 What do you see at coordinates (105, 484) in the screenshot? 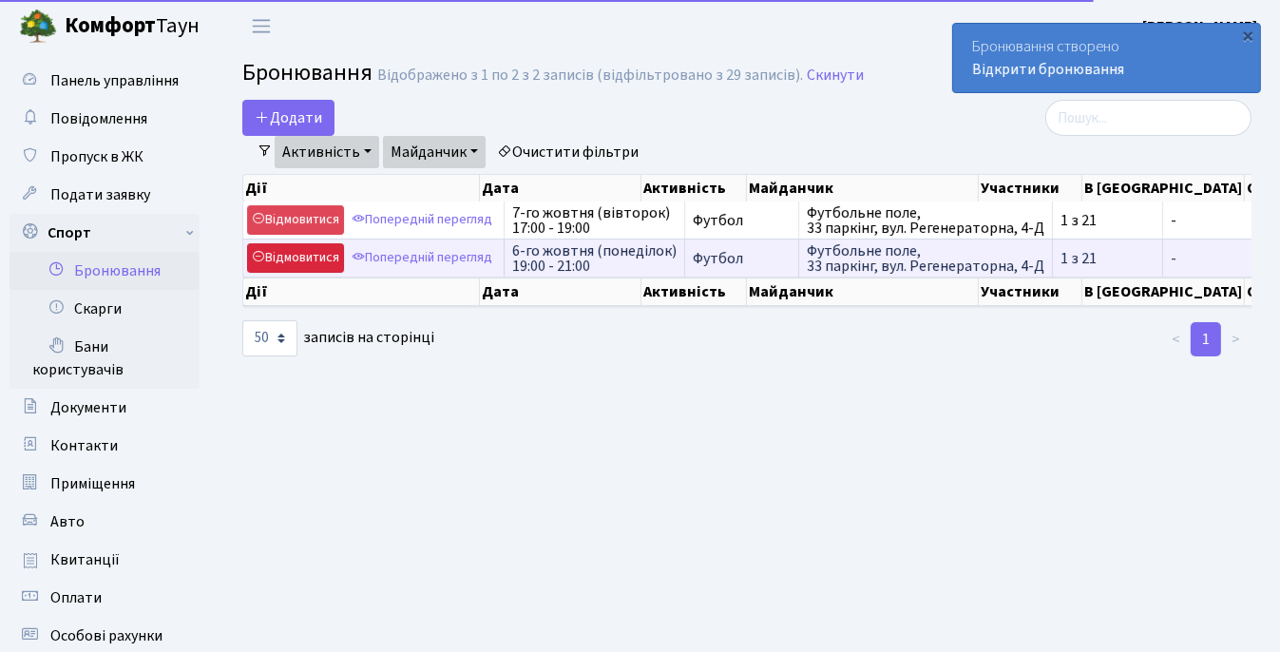
I see `a: Приміщення` at bounding box center [105, 484].